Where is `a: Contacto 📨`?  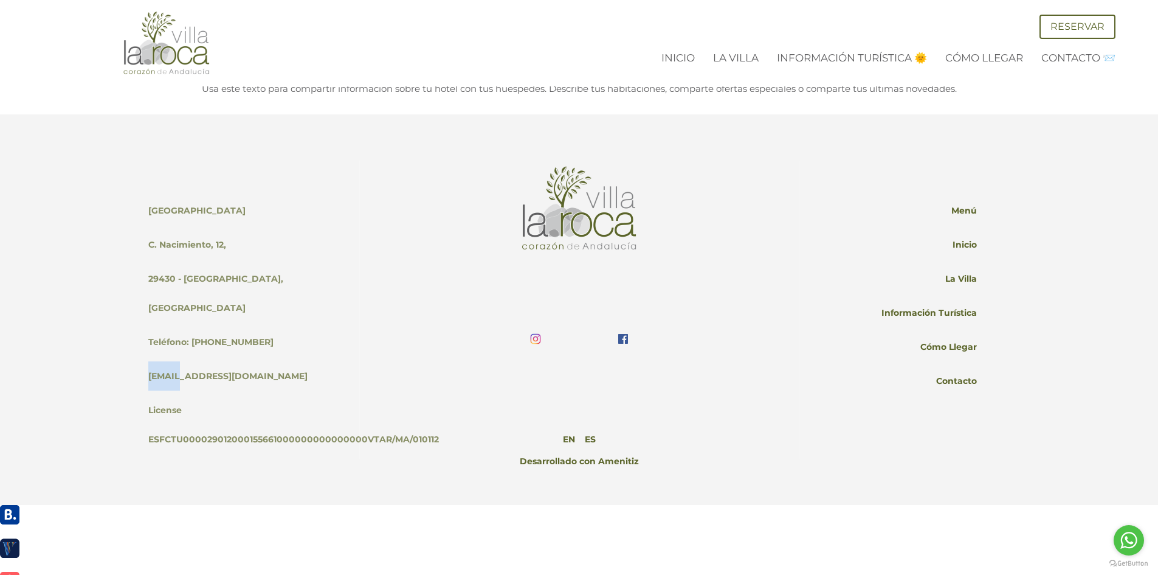
a: Contacto 📨 is located at coordinates (1079, 58).